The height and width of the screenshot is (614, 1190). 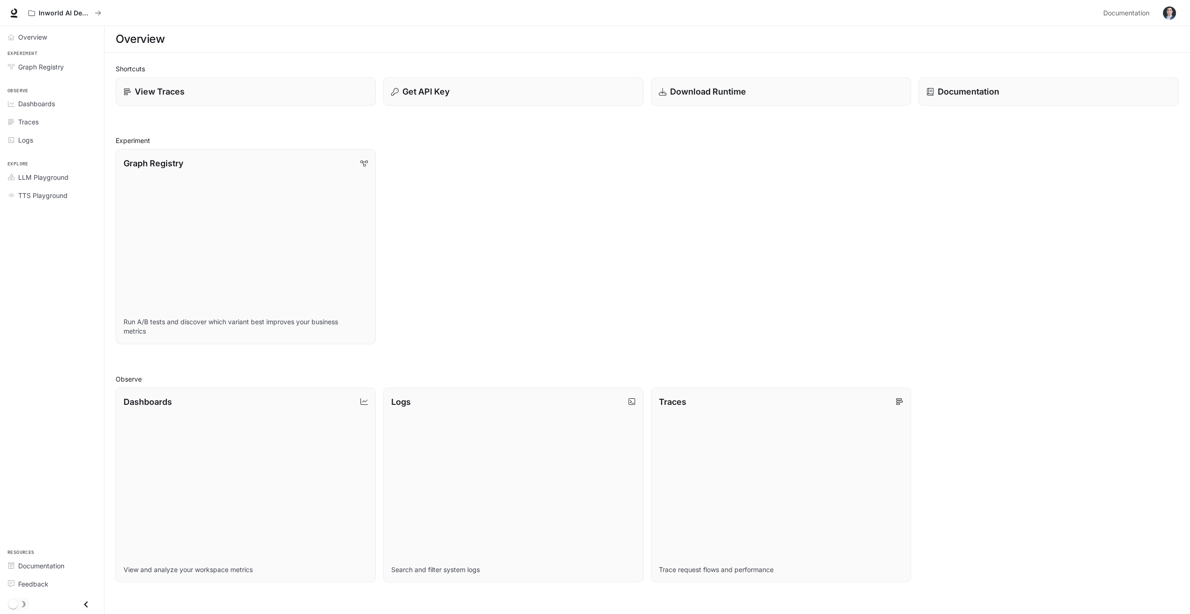 I want to click on a: Graph Registry, so click(x=52, y=67).